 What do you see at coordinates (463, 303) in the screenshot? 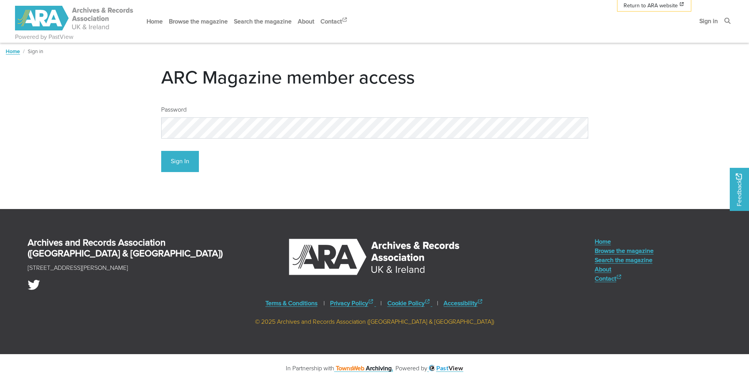
I see `a: Accessibility` at bounding box center [463, 303].